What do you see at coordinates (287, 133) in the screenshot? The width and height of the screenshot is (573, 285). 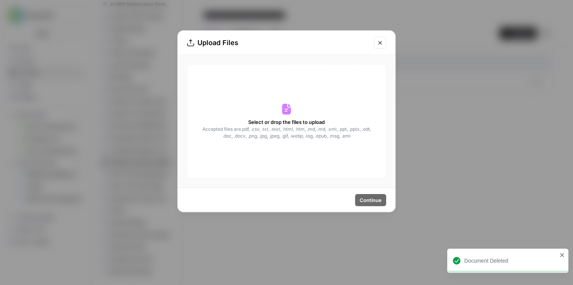 I see `span: Accepted files are .pdf, .csv, .txt, .text, .html, .htm, .md, .md, .xml, .ppt, .pptx, .odt, .doc,...` at bounding box center [287, 133].